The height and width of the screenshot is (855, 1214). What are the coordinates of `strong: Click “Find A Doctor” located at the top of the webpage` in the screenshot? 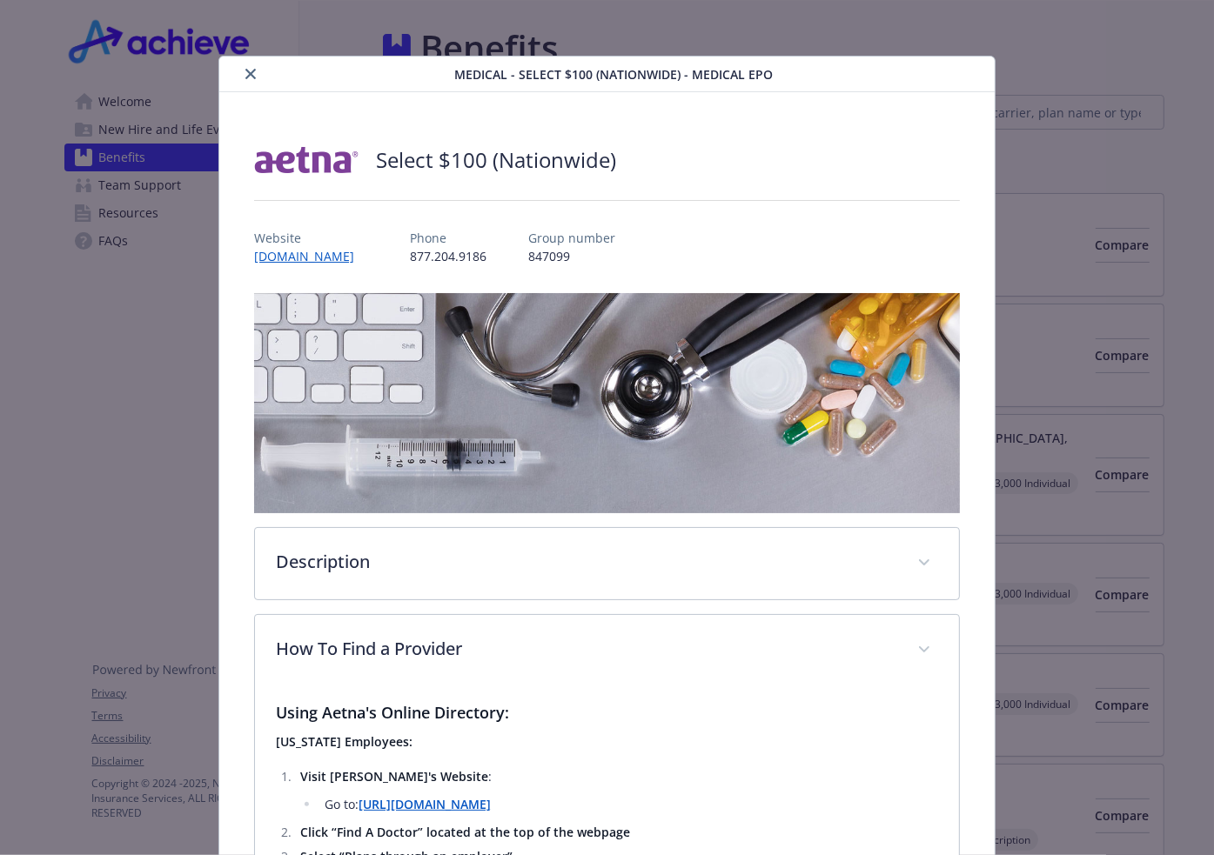 It's located at (465, 832).